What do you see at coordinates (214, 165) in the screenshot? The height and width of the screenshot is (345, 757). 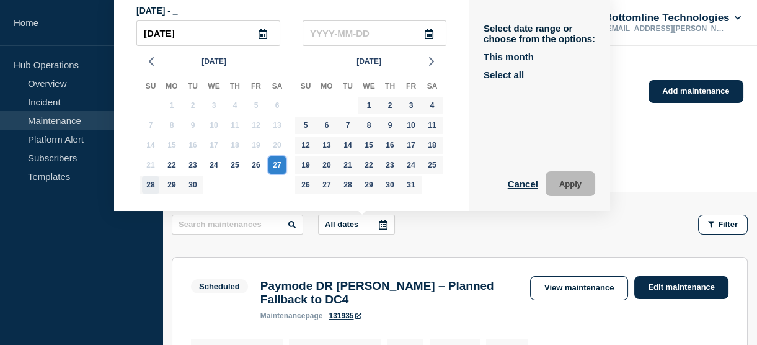 I see `div: Wednesday, Sep 24, 2025` at bounding box center [214, 165].